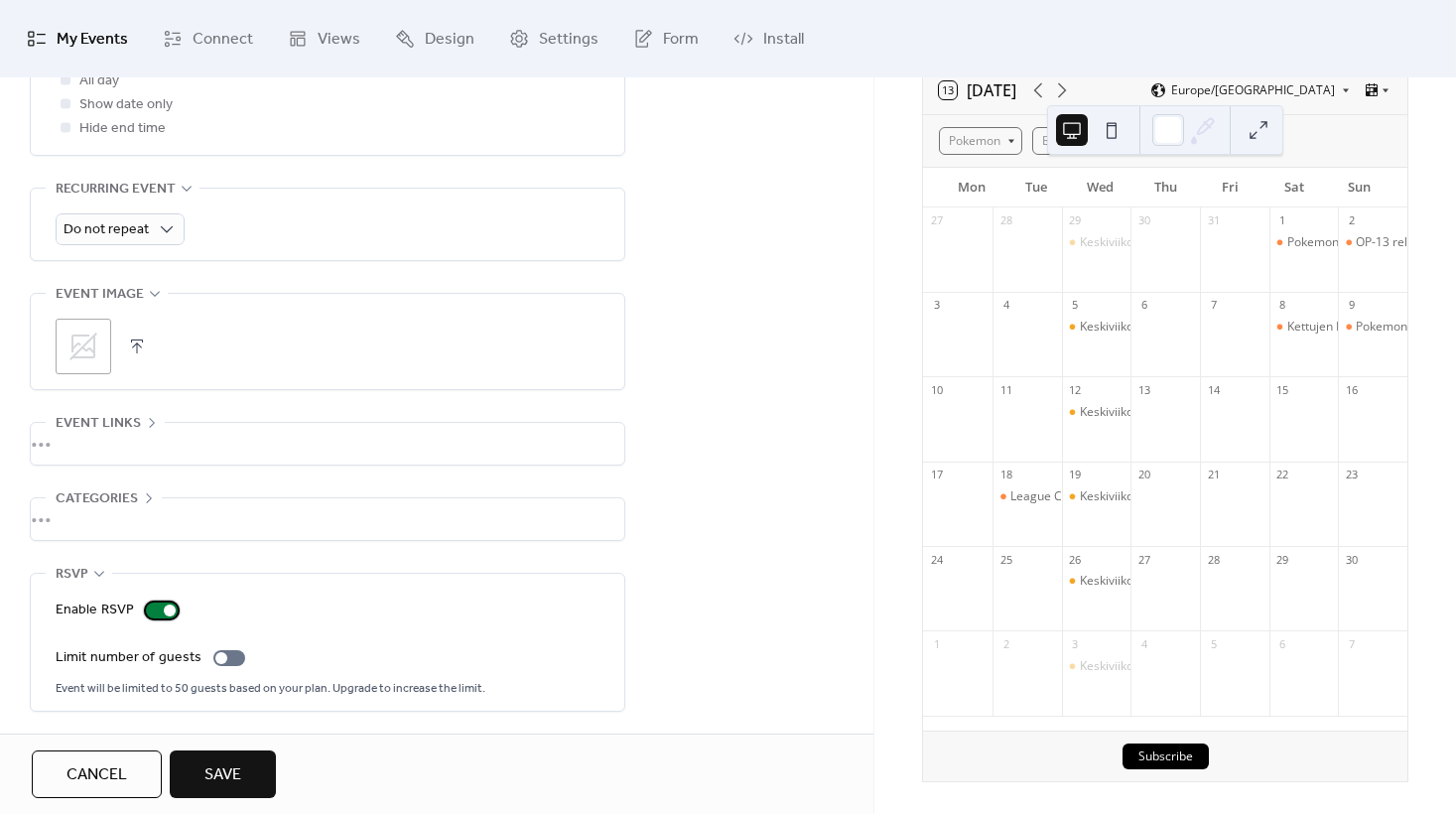 The width and height of the screenshot is (1456, 814). Describe the element at coordinates (1165, 756) in the screenshot. I see `button: Subscribe` at that location.